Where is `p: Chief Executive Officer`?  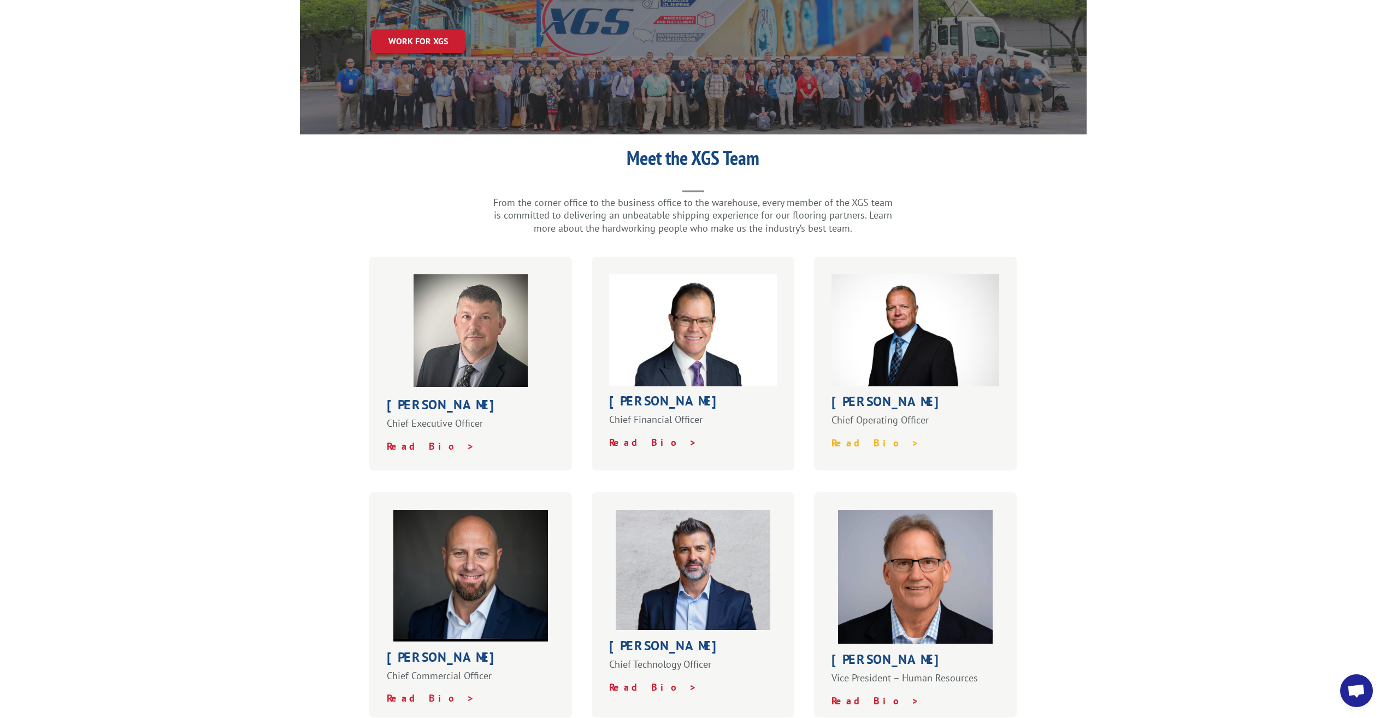 p: Chief Executive Officer is located at coordinates (471, 428).